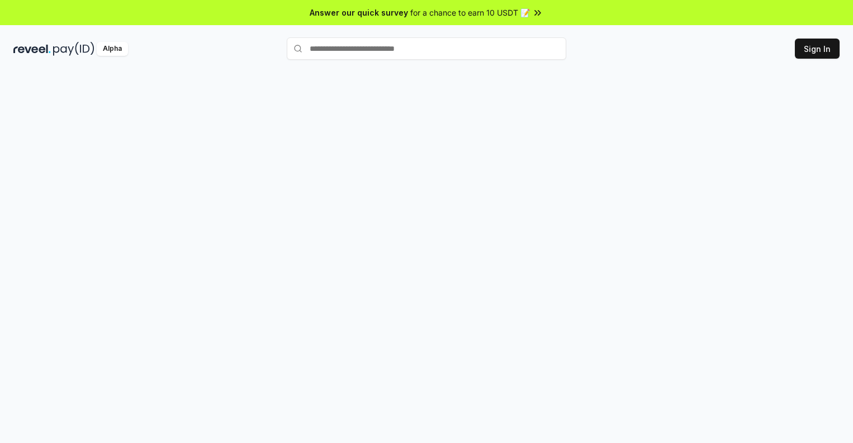  Describe the element at coordinates (817, 49) in the screenshot. I see `button: Sign In` at that location.